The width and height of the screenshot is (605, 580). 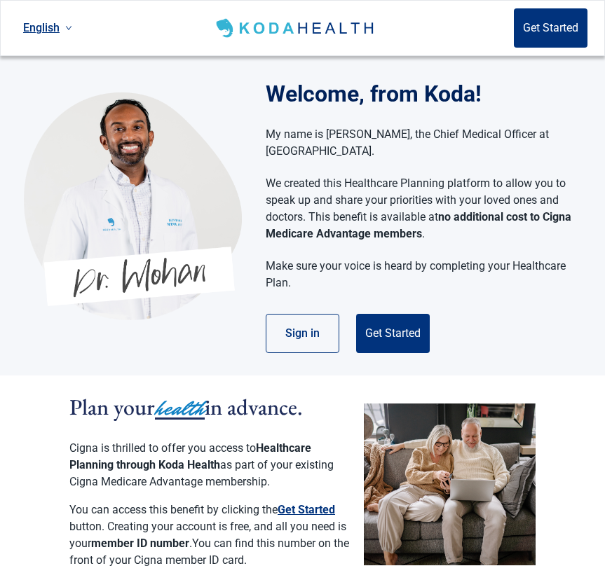 What do you see at coordinates (428, 275) in the screenshot?
I see `p: Make sure your voice is heard by completing your Healthcare Plan.` at bounding box center [428, 275].